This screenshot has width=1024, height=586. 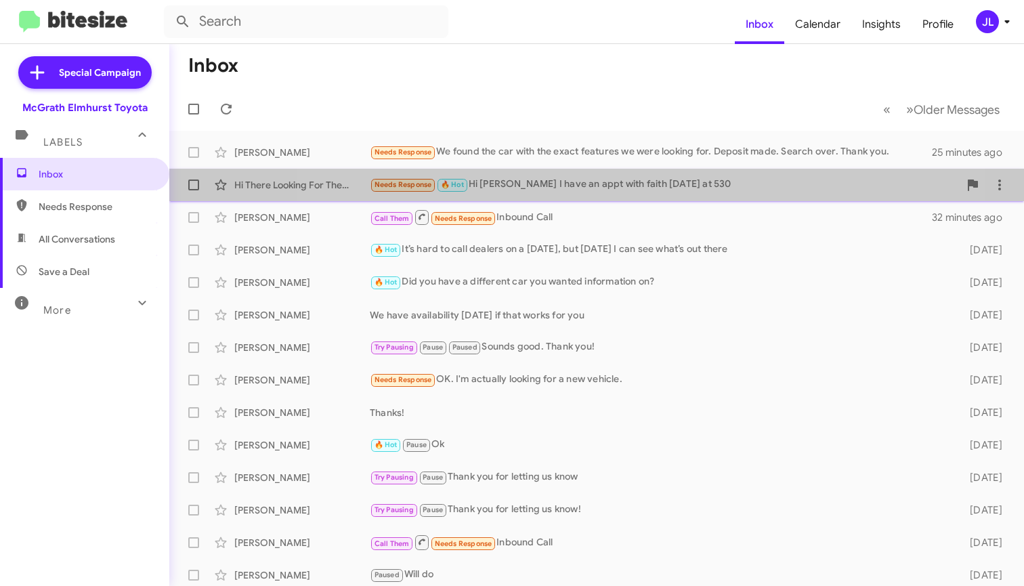 What do you see at coordinates (972, 217) in the screenshot?
I see `div: 32 minutes ago` at bounding box center [972, 217].